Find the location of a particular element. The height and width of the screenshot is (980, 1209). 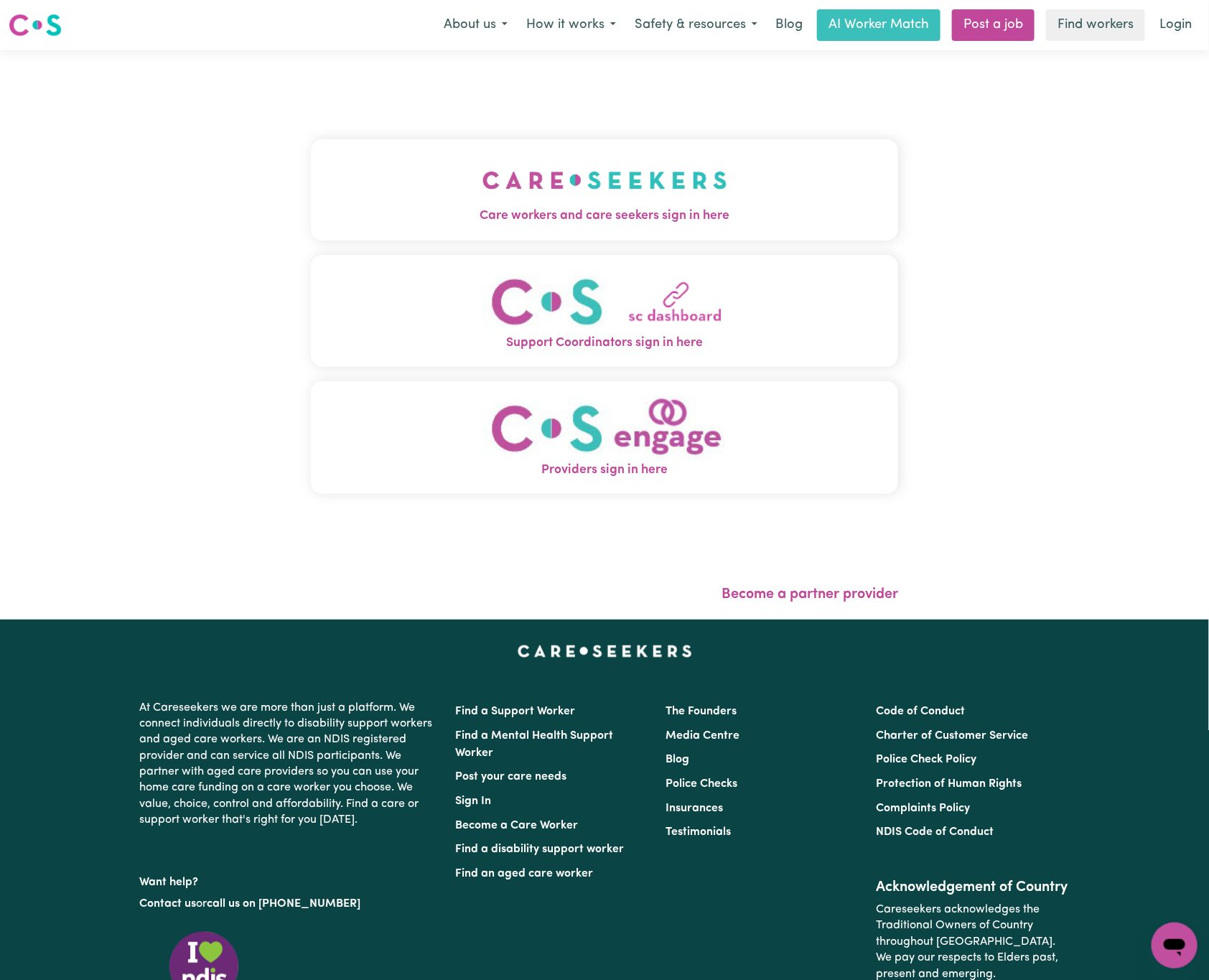

p: or is located at coordinates (289, 904).